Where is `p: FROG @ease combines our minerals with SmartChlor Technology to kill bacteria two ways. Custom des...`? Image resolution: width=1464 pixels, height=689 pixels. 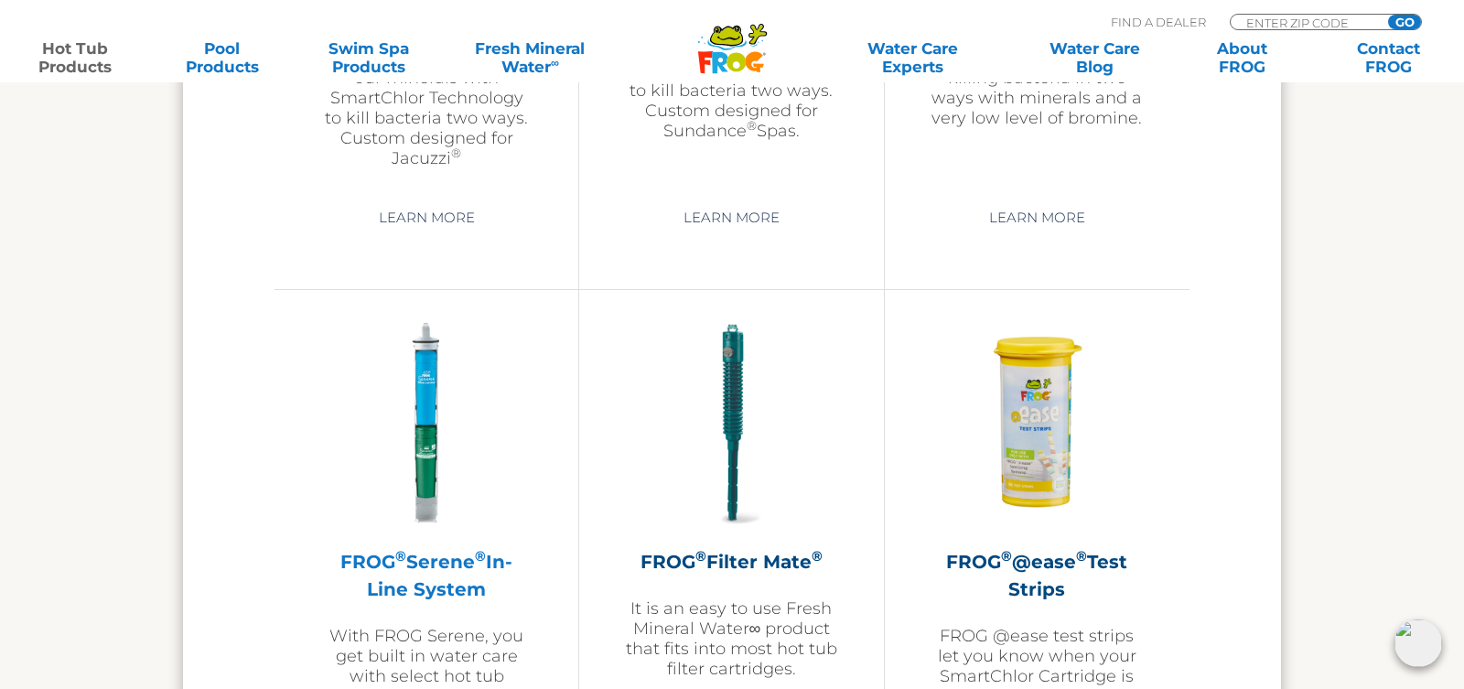 p: FROG @ease combines our minerals with SmartChlor Technology to kill bacteria two ways. Custom des... is located at coordinates (426, 108).